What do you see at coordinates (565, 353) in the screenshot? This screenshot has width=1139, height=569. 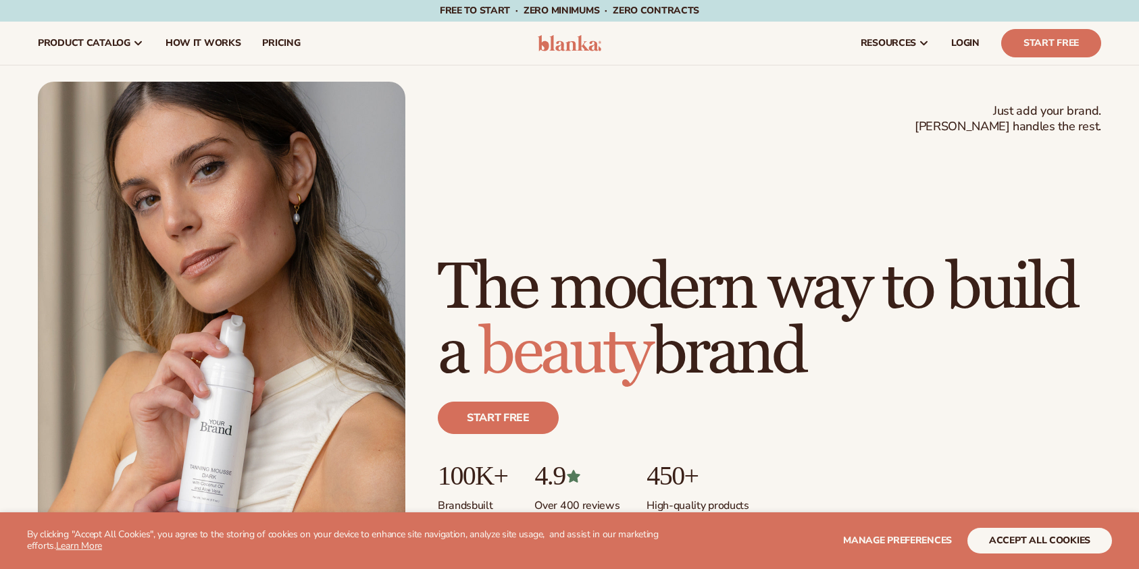 I see `span: beauty` at bounding box center [565, 353].